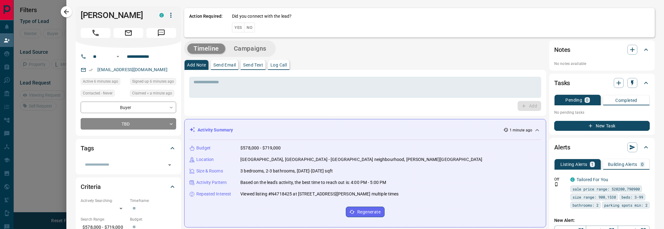 This screenshot has height=229, width=664. I want to click on p: No pending tasks, so click(602, 112).